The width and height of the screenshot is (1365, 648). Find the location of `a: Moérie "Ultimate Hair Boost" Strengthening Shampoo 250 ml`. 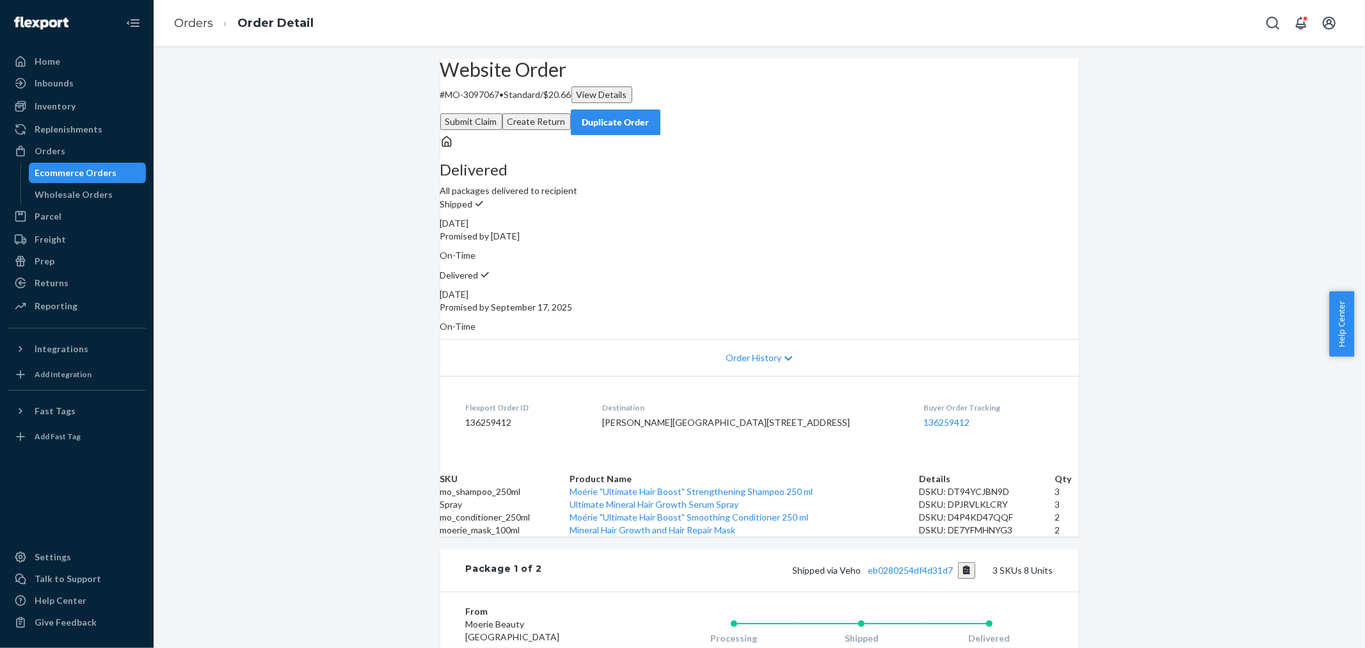

a: Moérie "Ultimate Hair Boost" Strengthening Shampoo 250 ml is located at coordinates (691, 491).